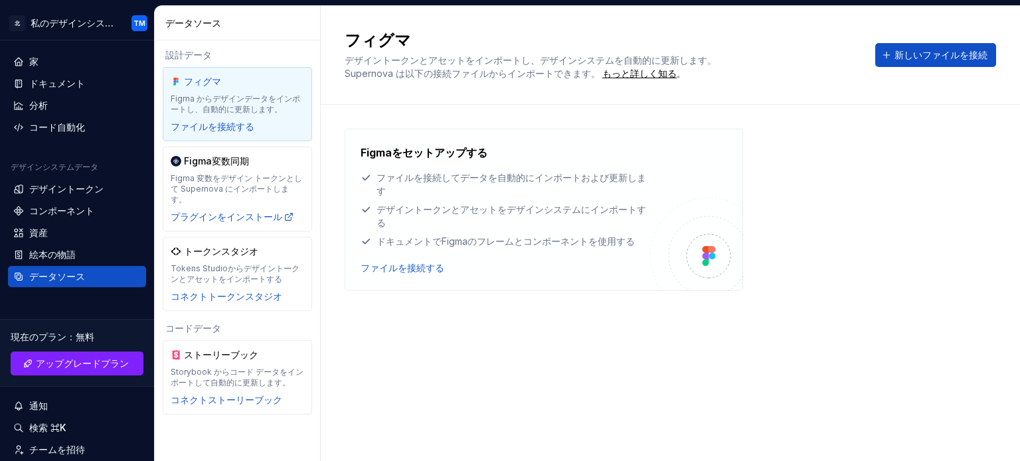  Describe the element at coordinates (530, 66) in the screenshot. I see `font: デザイントークンとアセットをインポートし、デザインシステムを自動的に更新します。Supernova は以下の接続ファイルからインポートできます。` at that location.